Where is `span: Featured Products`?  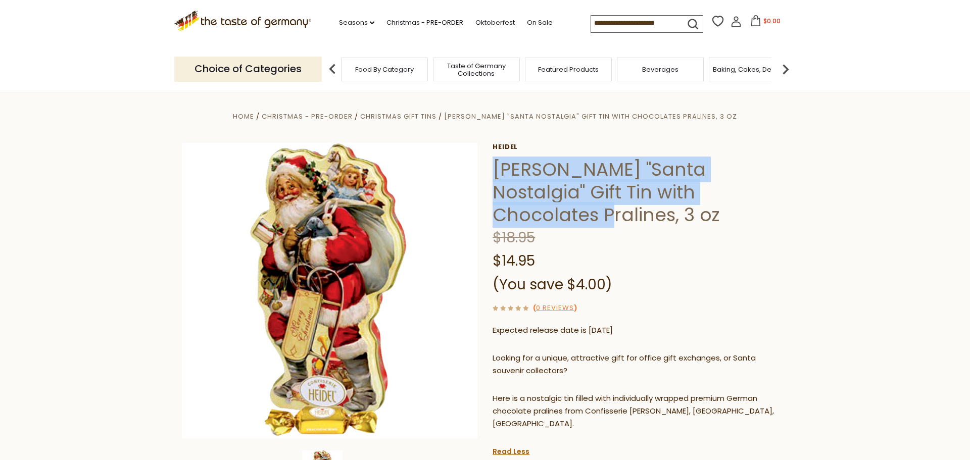 span: Featured Products is located at coordinates (568, 69).